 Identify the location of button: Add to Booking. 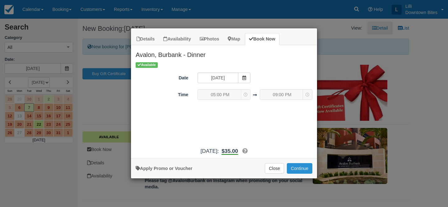
(299, 168).